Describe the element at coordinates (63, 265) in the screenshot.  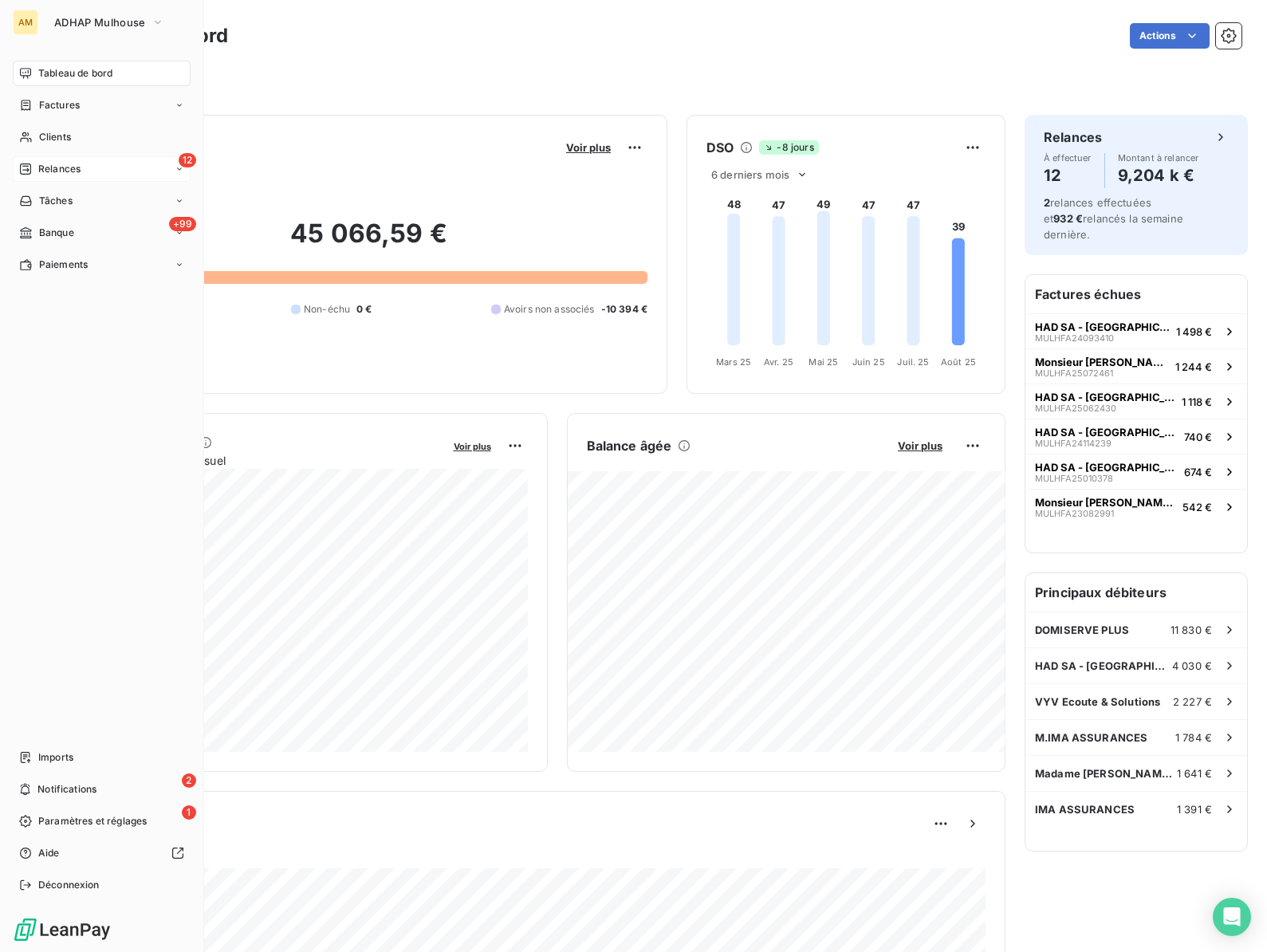
I see `span: Paiements` at that location.